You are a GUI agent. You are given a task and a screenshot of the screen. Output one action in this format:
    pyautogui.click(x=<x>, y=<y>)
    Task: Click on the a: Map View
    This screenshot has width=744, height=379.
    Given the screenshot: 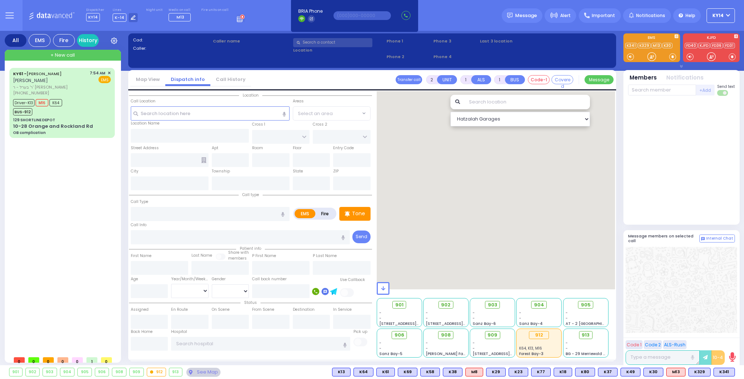 What is the action you would take?
    pyautogui.click(x=148, y=79)
    